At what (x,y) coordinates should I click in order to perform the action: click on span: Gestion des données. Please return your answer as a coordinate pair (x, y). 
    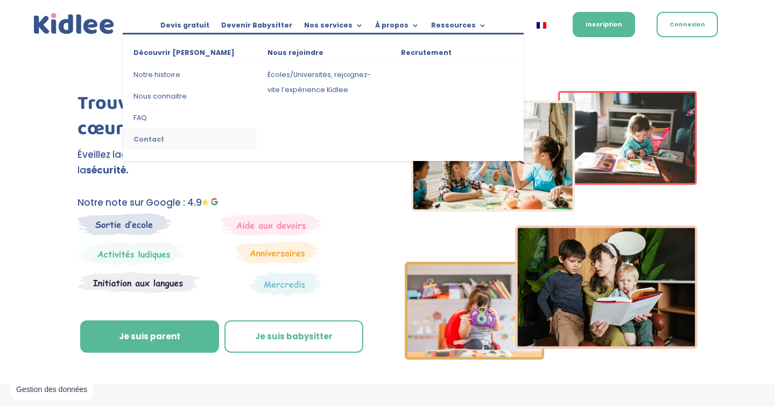
    Looking at the image, I should click on (52, 390).